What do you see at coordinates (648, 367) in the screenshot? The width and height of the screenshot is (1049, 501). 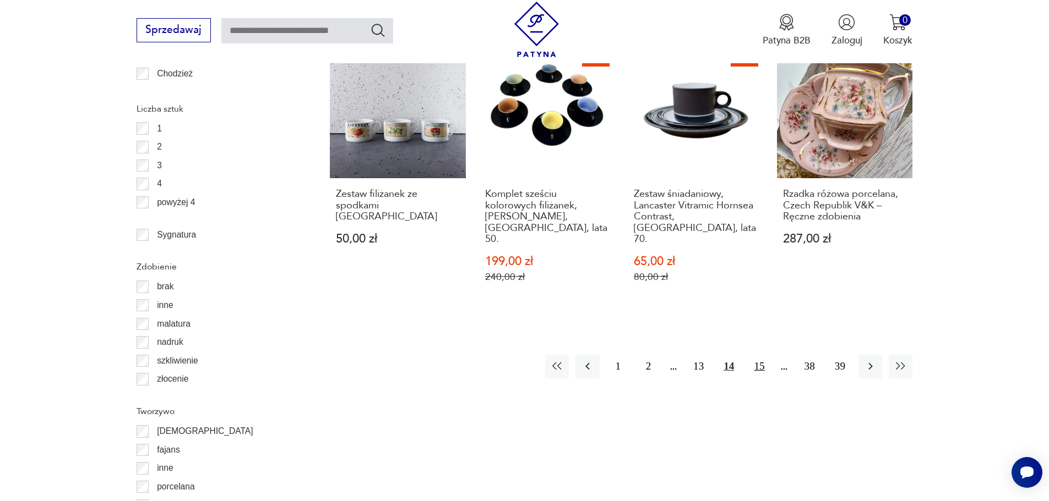 I see `button: 2` at bounding box center [648, 367].